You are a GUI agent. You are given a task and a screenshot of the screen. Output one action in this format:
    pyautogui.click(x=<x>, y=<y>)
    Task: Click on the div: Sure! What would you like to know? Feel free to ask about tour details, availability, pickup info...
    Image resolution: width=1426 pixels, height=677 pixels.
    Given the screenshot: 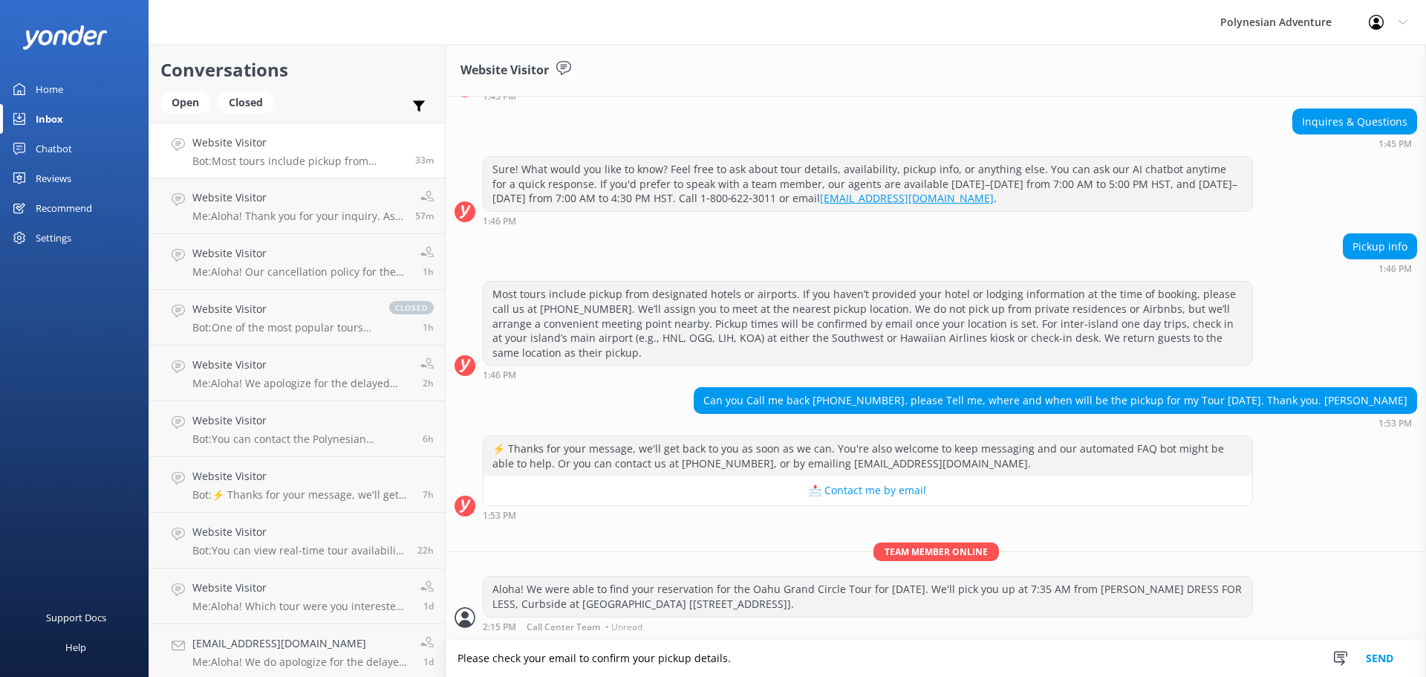 What is the action you would take?
    pyautogui.click(x=868, y=183)
    